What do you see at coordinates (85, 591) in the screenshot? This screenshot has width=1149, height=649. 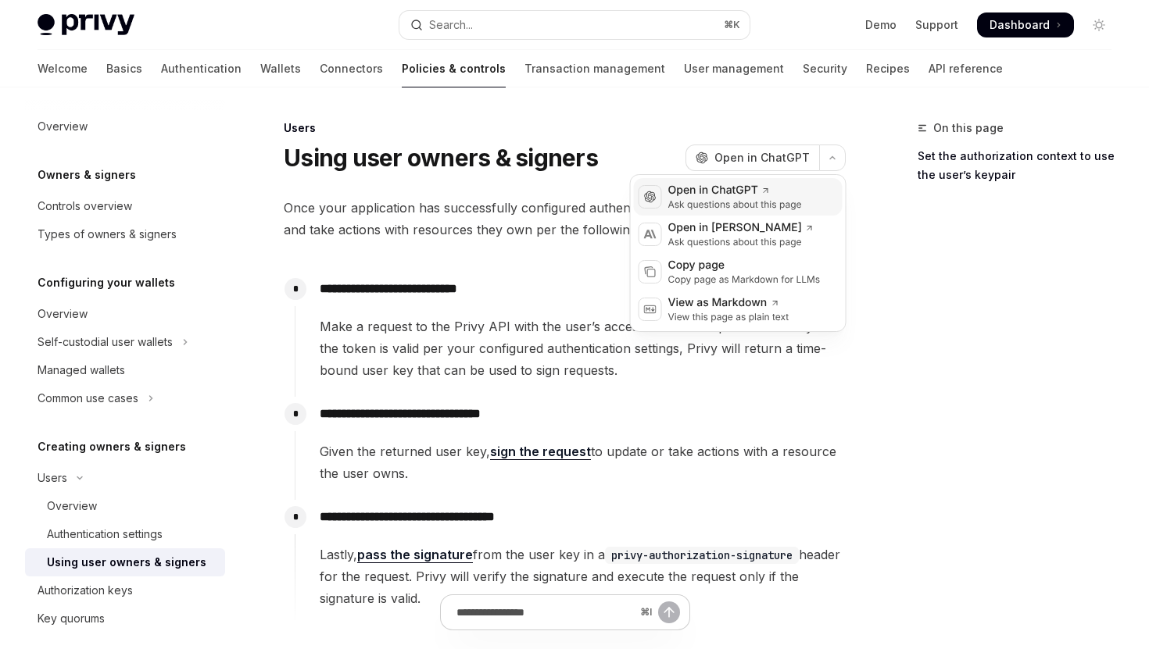 I see `div: Authorization keys` at bounding box center [85, 591].